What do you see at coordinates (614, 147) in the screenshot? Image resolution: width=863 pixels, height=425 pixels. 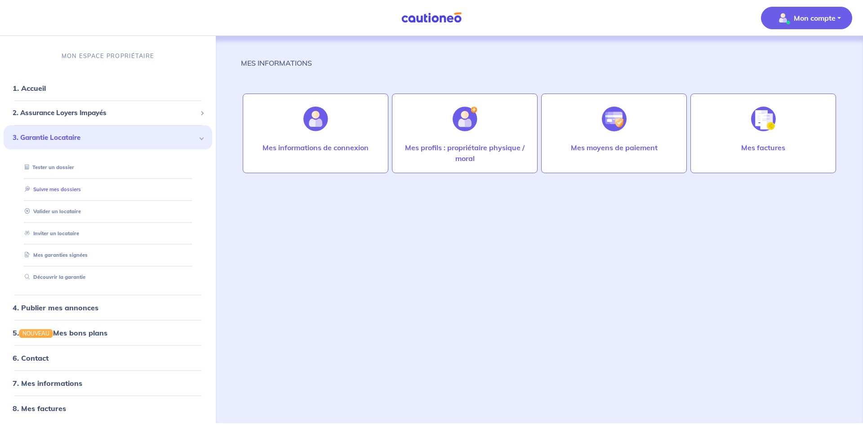 I see `p: Mes moyens de paiement` at bounding box center [614, 147].